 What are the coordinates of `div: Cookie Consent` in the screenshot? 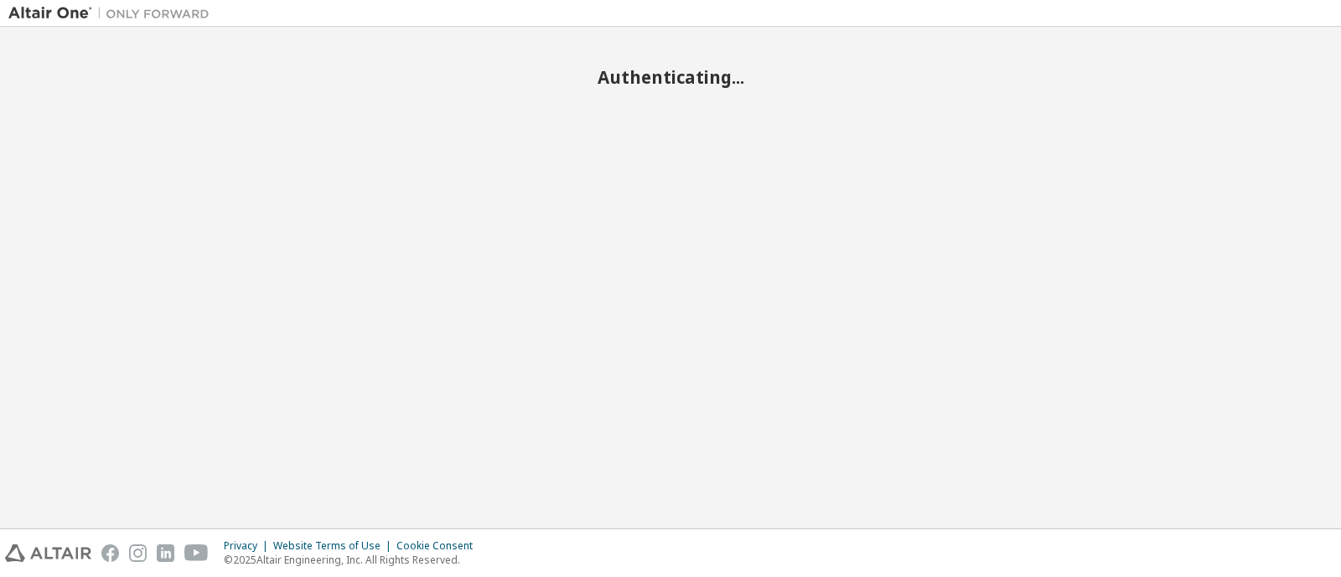 It's located at (439, 546).